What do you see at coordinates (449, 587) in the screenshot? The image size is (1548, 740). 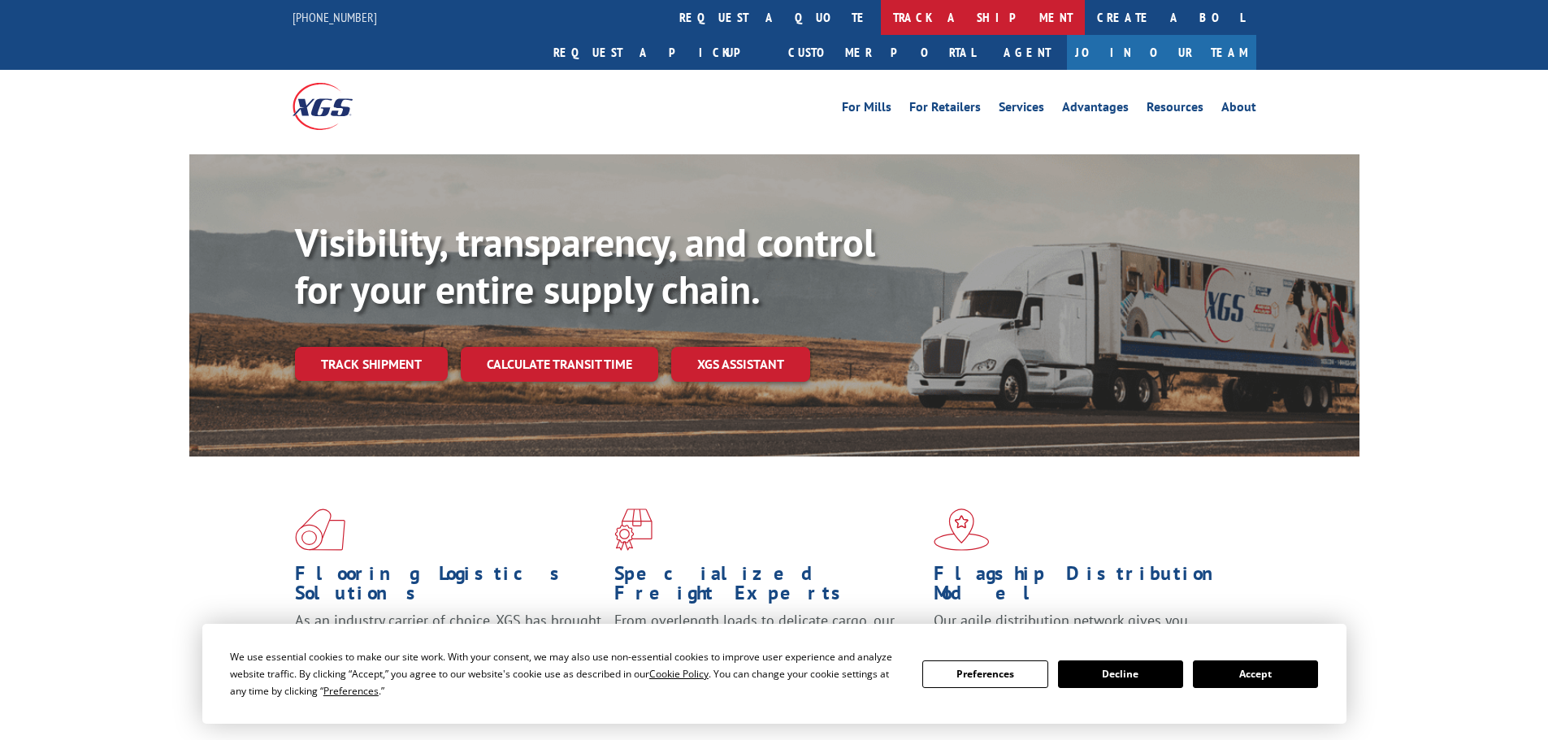 I see `h1: Flooring Logistics Solutions` at bounding box center [449, 587].